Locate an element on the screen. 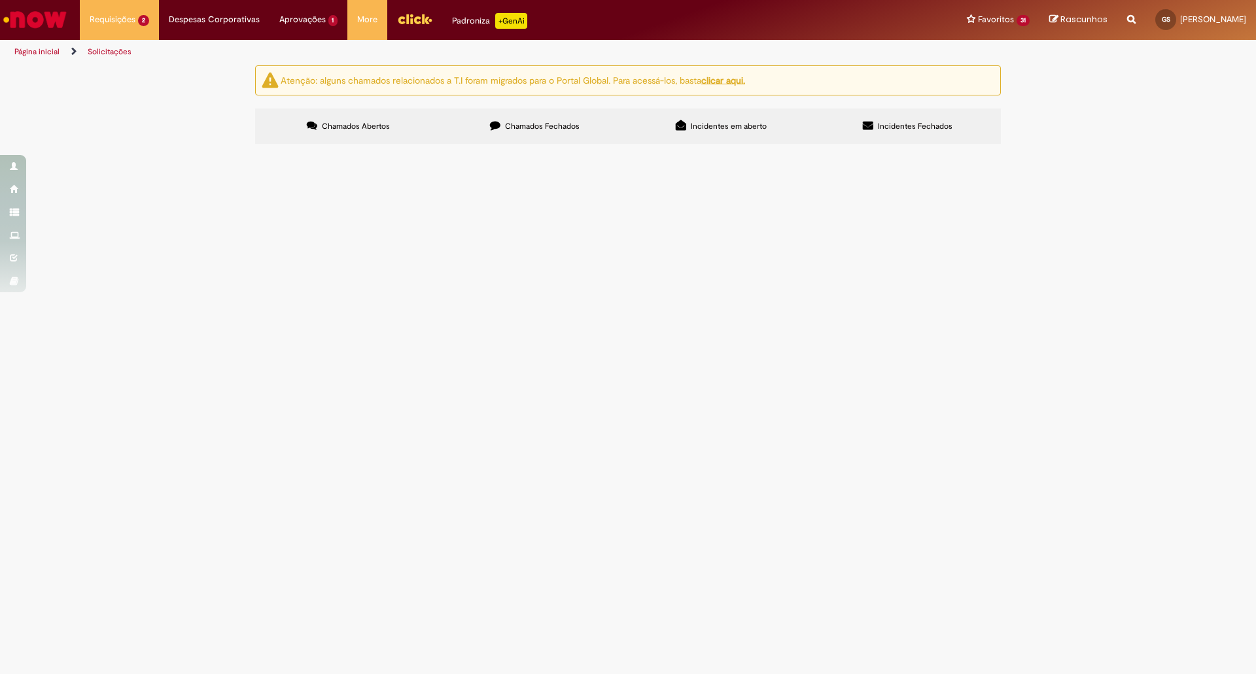  ng-bind-html: Atenção: alguns chamados relacionados a T.I foram migrados para o Portal Global. Para acessá-los,... is located at coordinates (513, 80).